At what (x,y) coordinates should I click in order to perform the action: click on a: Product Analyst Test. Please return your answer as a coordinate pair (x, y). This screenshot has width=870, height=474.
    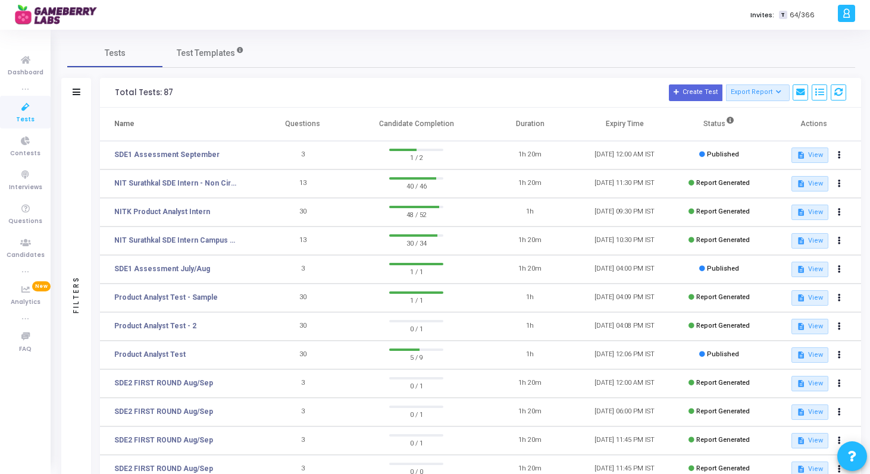
    Looking at the image, I should click on (150, 355).